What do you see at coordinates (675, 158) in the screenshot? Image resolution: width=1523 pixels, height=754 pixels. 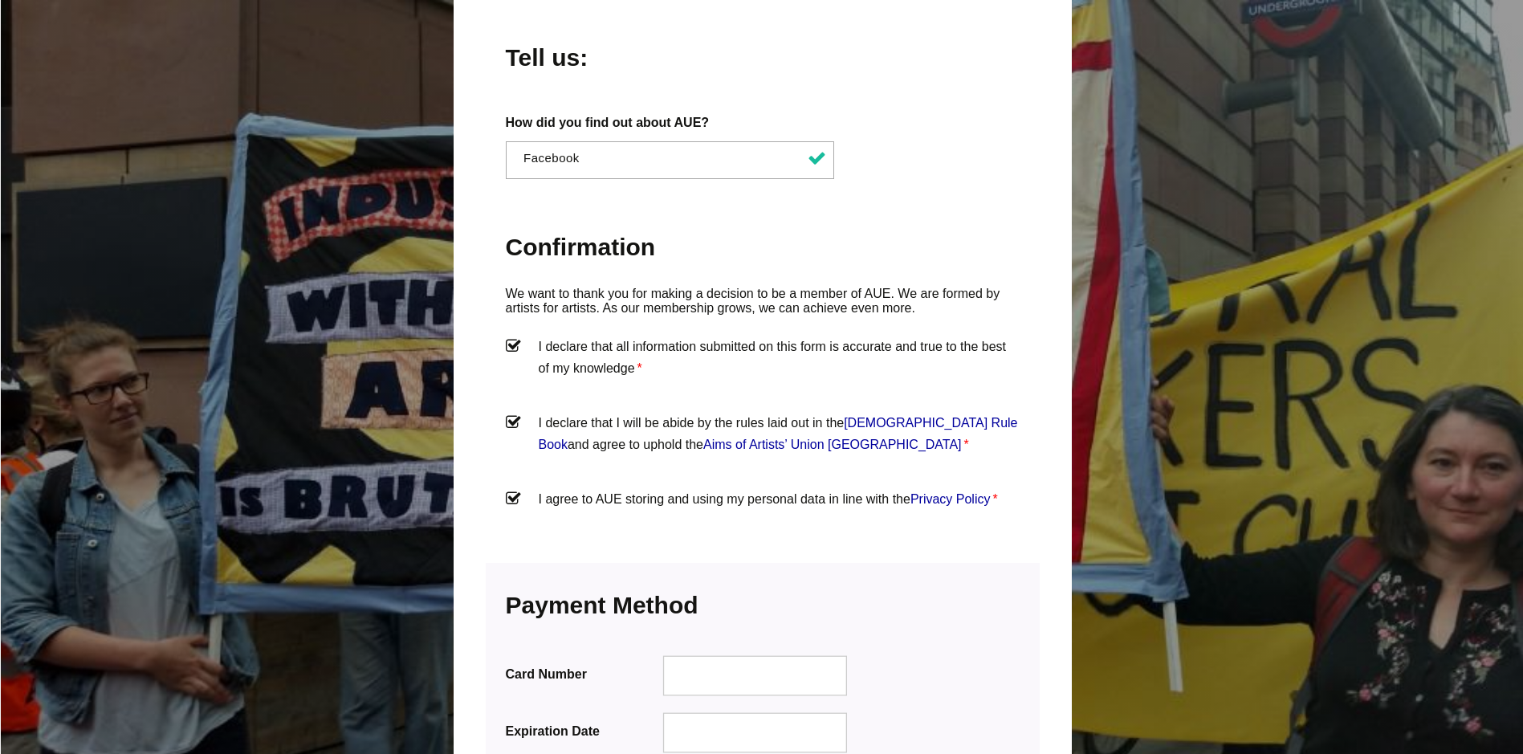 I see `li: Facebook` at bounding box center [675, 158].